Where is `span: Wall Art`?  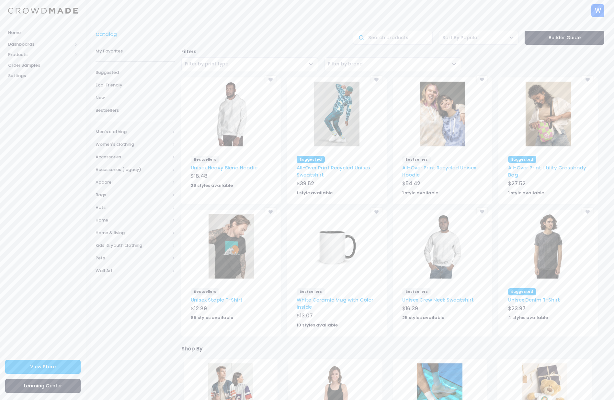 span: Wall Art is located at coordinates (132, 271).